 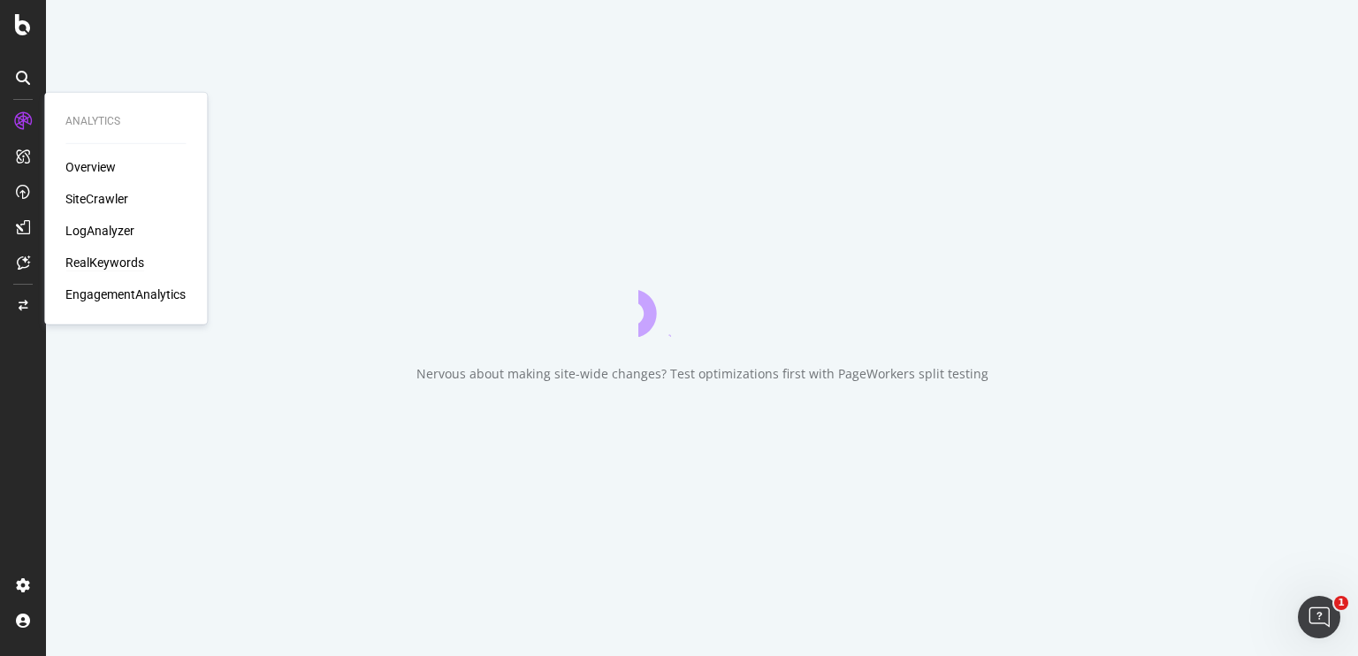 I want to click on div: SiteCrawler, so click(x=96, y=199).